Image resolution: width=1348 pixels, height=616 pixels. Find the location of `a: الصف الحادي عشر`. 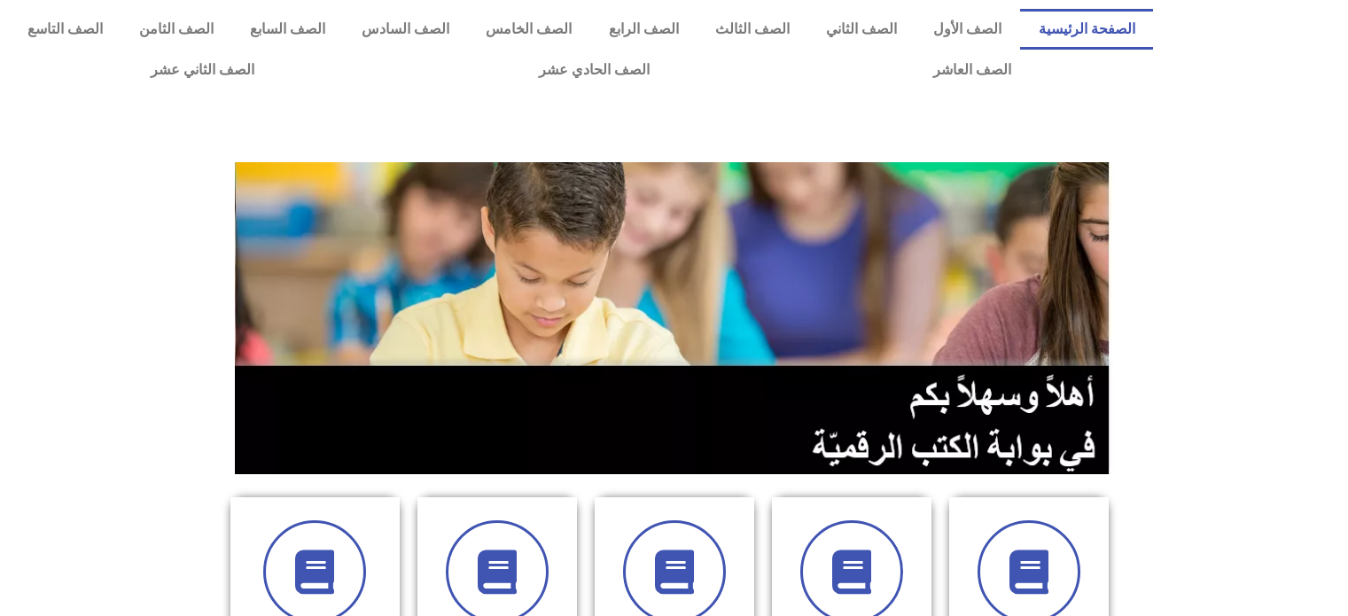

a: الصف الحادي عشر is located at coordinates (593, 70).